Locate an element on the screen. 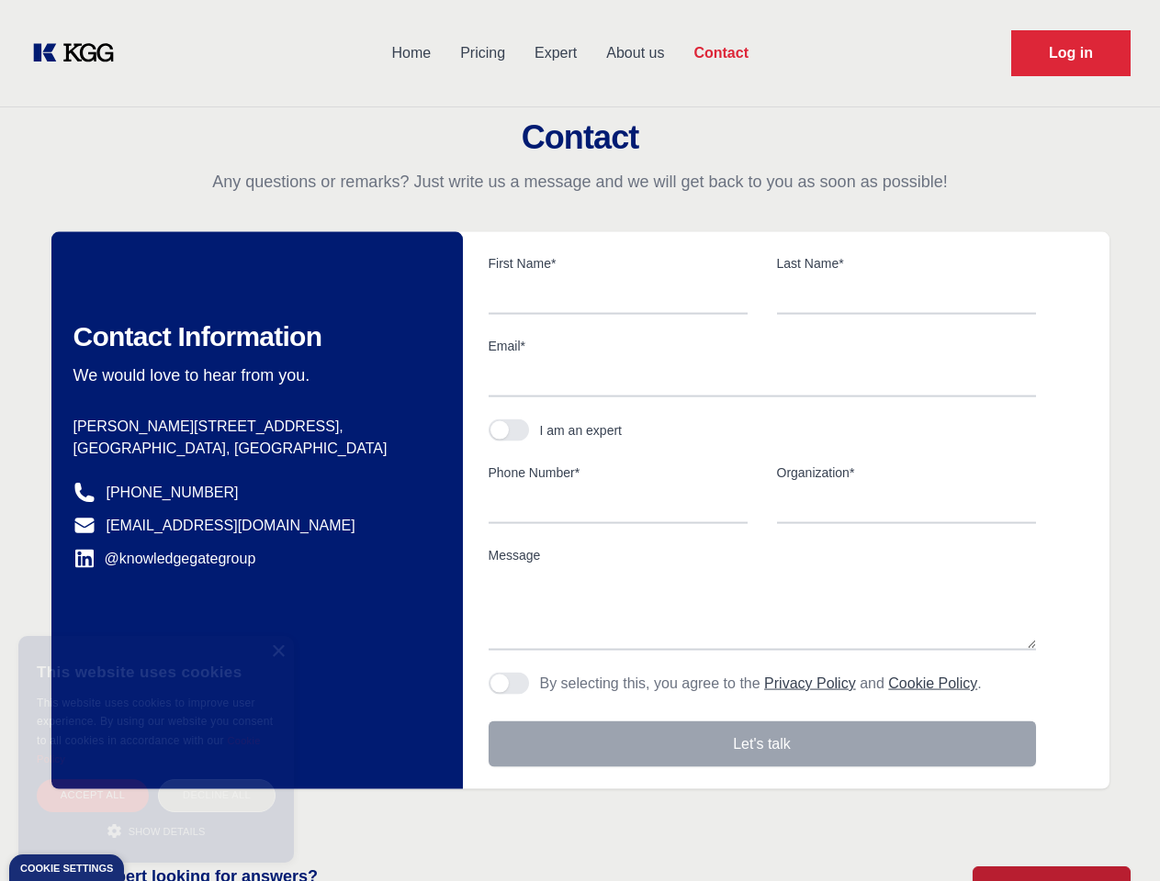 Image resolution: width=1160 pixels, height=881 pixels. p: Any questions or remarks? Just write us a message and we will get back to you as soon as possible! is located at coordinates (579, 182).